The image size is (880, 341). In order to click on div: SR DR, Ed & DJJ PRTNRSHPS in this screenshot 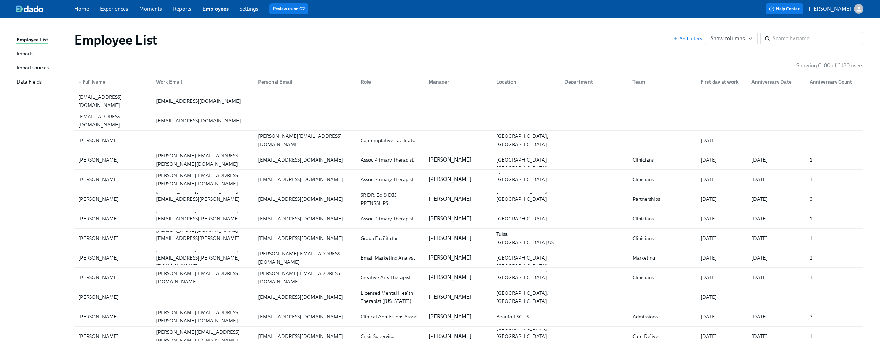, I will do `click(390, 199)`.